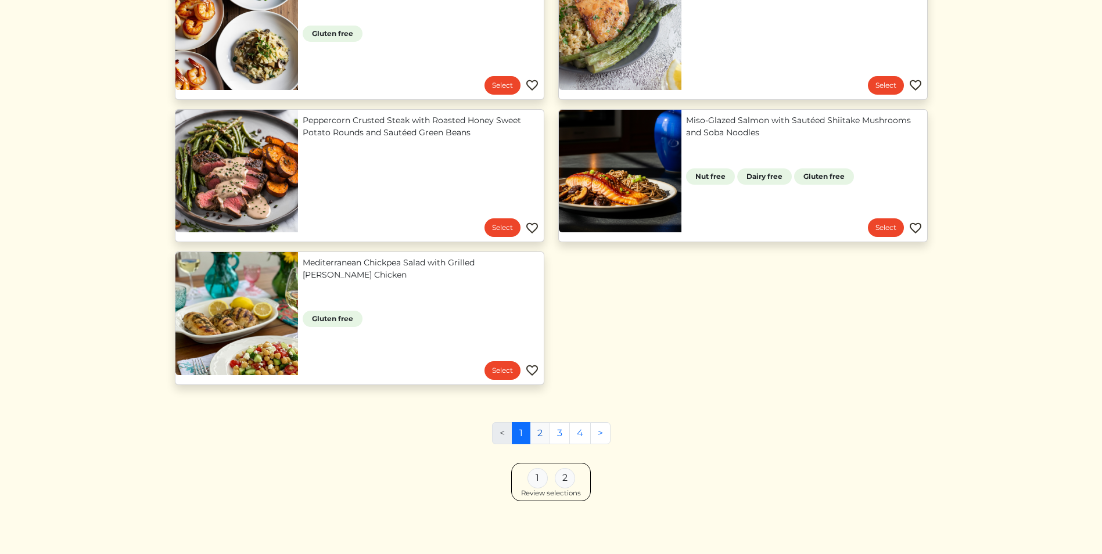  Describe the element at coordinates (804, 127) in the screenshot. I see `a: Miso-Glazed Salmon with Sautéed Shiitake Mushrooms and Soba Noodles` at that location.